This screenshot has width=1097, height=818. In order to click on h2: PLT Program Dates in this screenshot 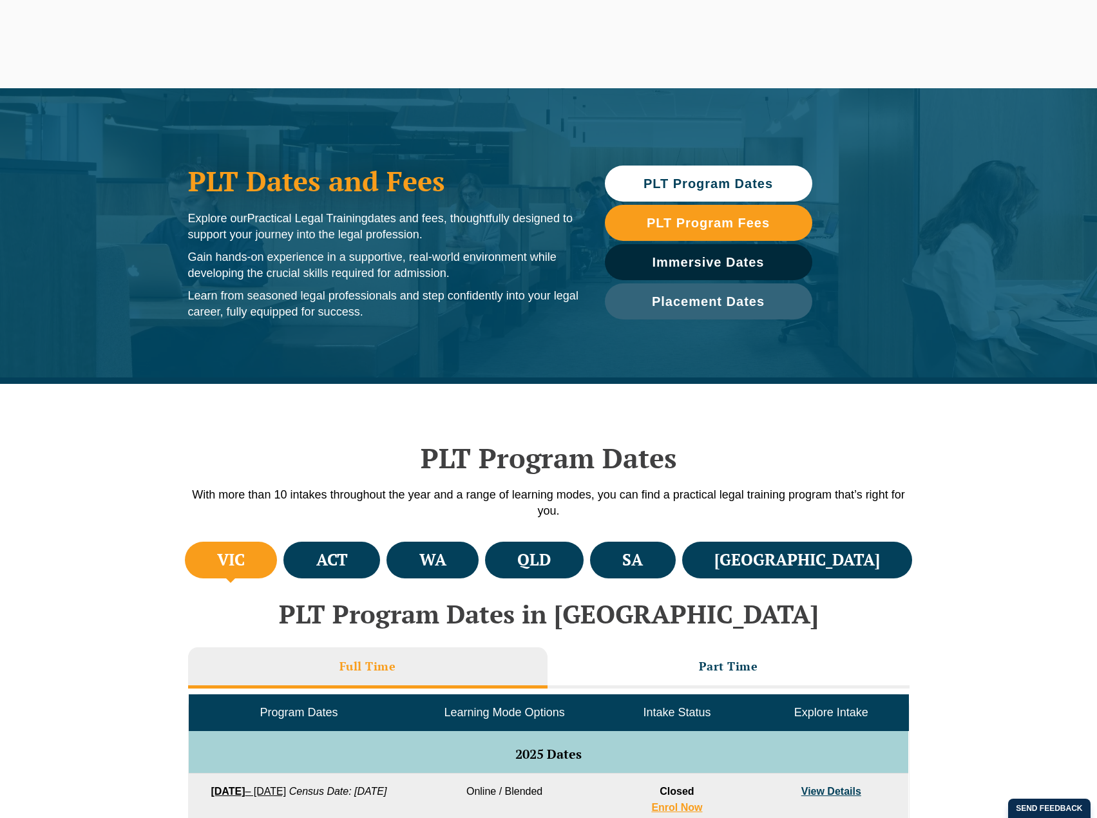, I will do `click(549, 458)`.